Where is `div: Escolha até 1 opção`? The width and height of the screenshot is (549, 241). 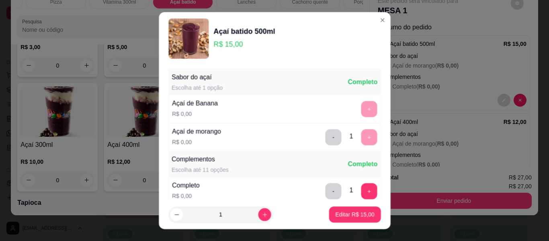 div: Escolha até 1 opção is located at coordinates (197, 88).